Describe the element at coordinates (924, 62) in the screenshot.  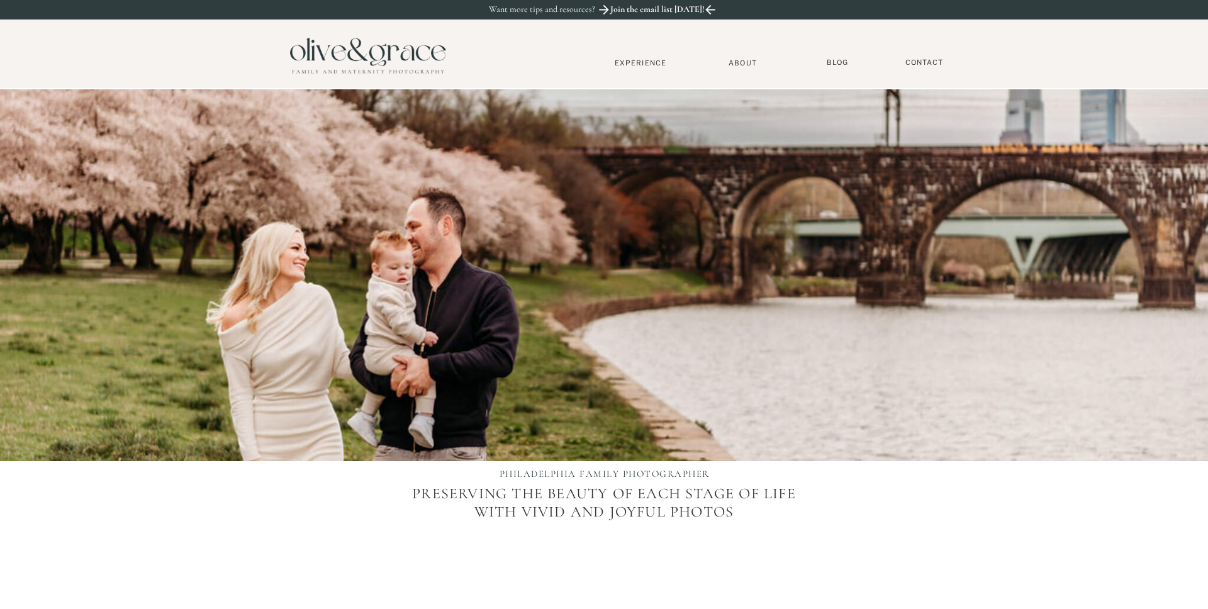
I see `nav: Contact` at that location.